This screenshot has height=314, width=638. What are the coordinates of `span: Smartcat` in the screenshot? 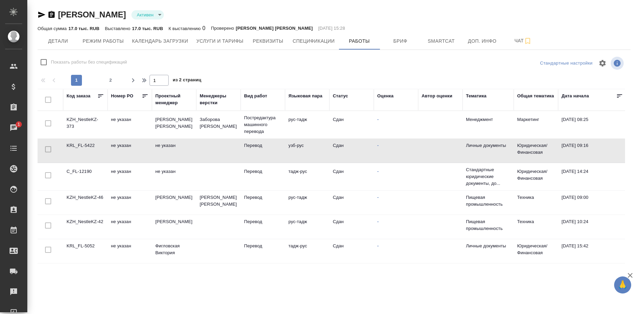 It's located at (441, 41).